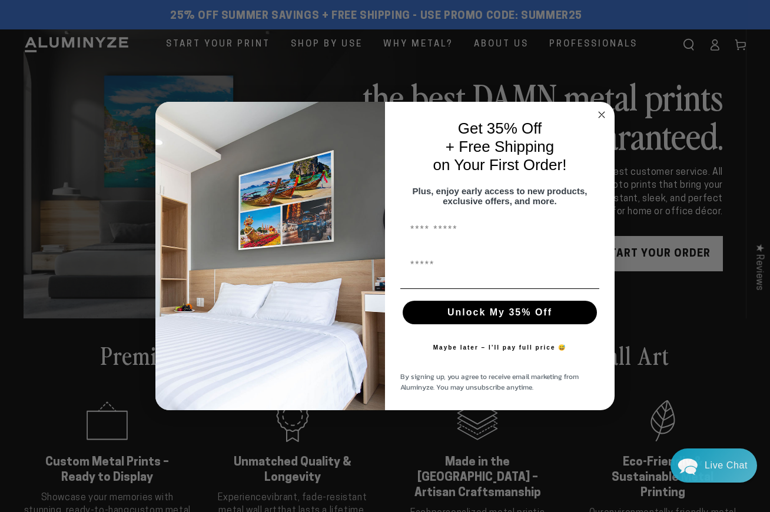 The image size is (770, 512). What do you see at coordinates (500, 165) in the screenshot?
I see `span: on Your First Order!` at bounding box center [500, 165].